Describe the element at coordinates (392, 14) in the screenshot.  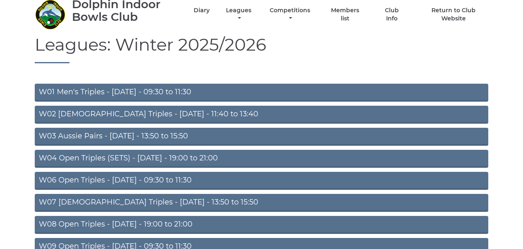
I see `a: Club Info` at that location.